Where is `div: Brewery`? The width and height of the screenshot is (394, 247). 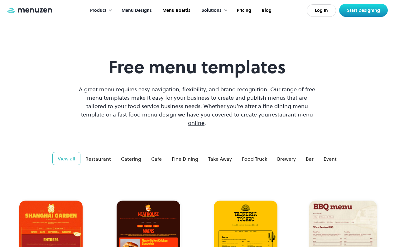 div: Brewery is located at coordinates (286, 159).